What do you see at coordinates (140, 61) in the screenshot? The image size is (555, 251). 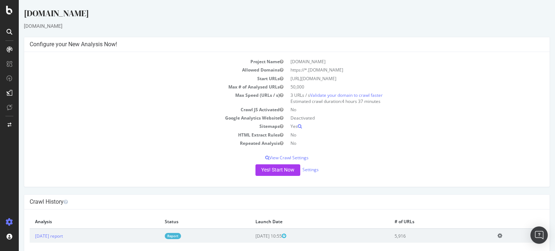 I see `td: Project Name` at bounding box center [140, 61].